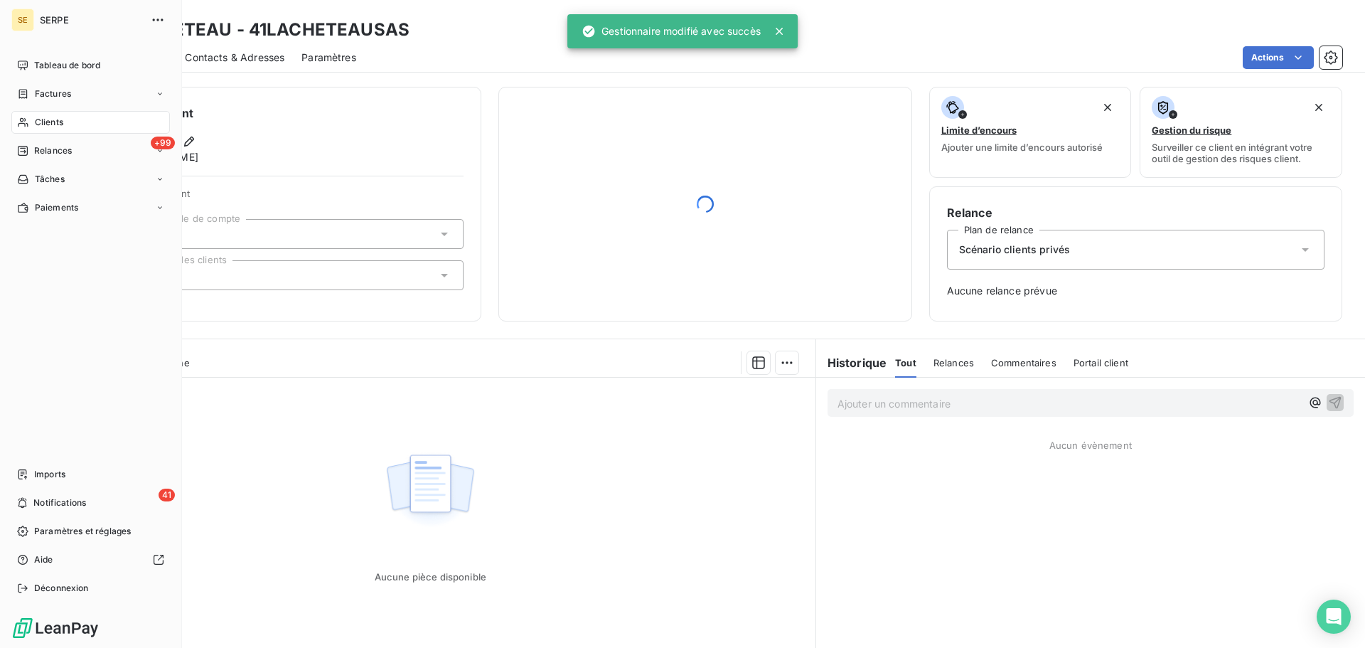 Image resolution: width=1365 pixels, height=648 pixels. I want to click on span: Factures, so click(53, 94).